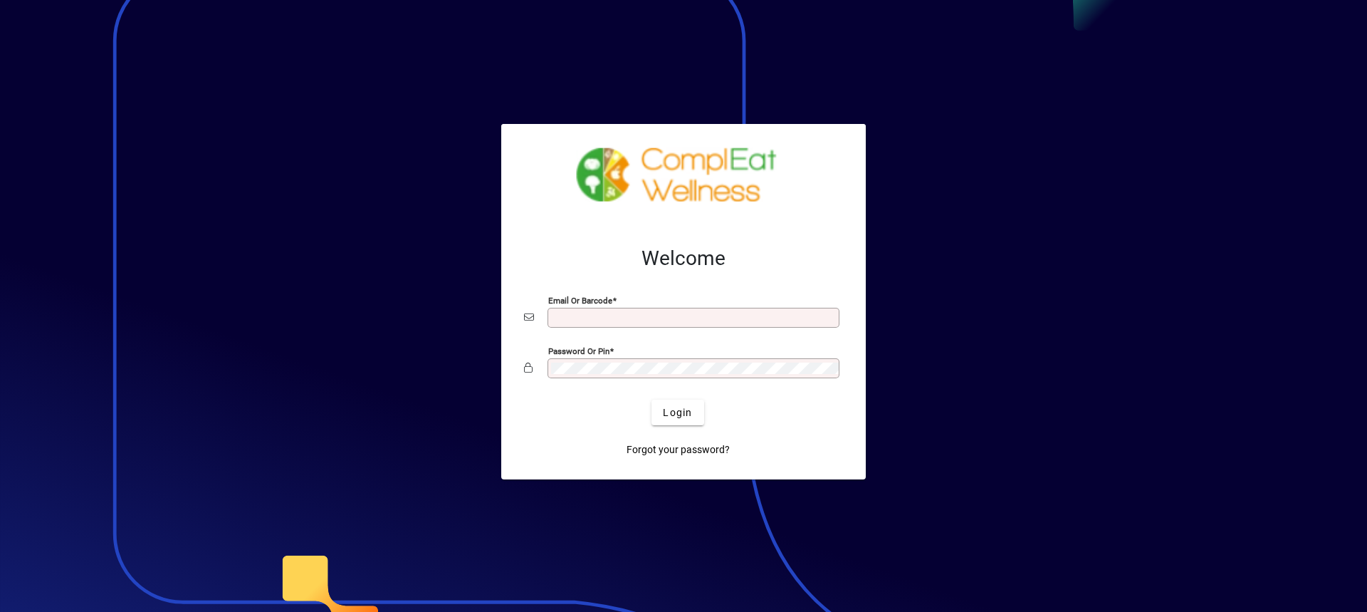 The image size is (1367, 612). I want to click on mat-label: Email or Barcode, so click(580, 300).